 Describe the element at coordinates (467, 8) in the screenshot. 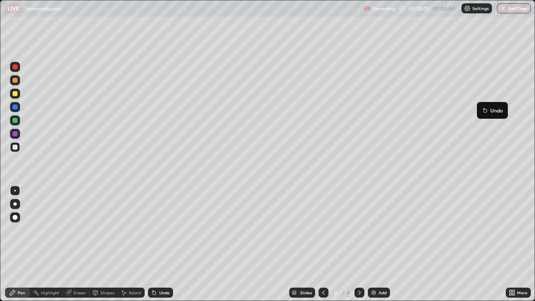

I see `img: class-settings-icons` at that location.